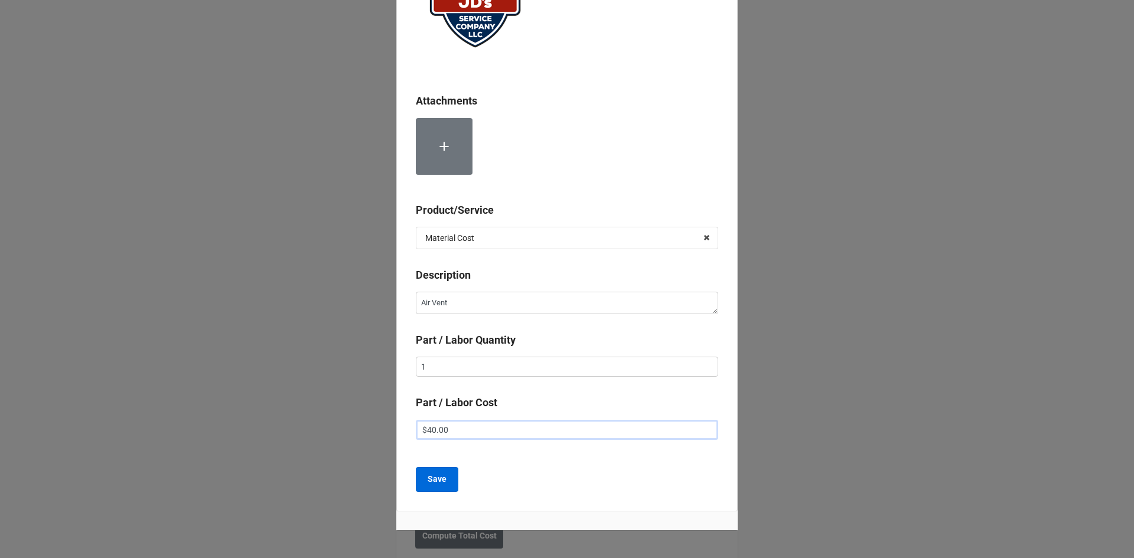  Describe the element at coordinates (567, 303) in the screenshot. I see `textarea: Air Vent` at that location.